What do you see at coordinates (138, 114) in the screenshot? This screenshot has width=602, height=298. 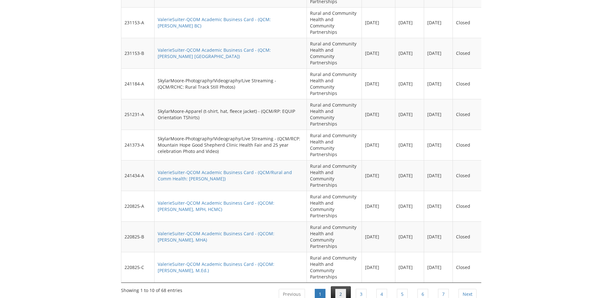 I see `td: 251231-A` at bounding box center [138, 114].